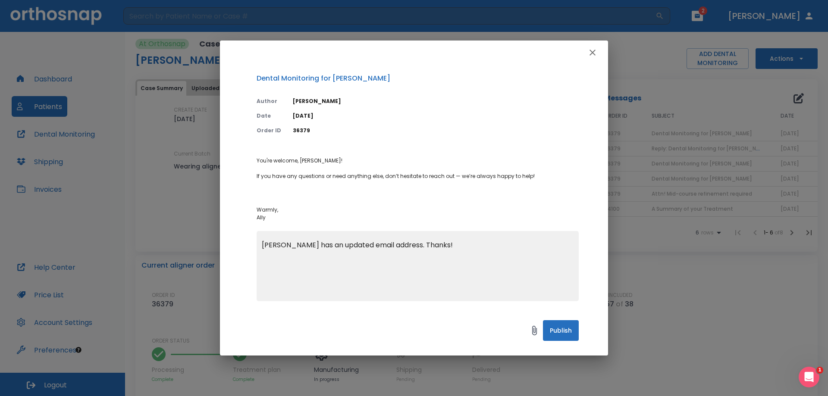 The width and height of the screenshot is (828, 396). I want to click on p: Order ID, so click(269, 131).